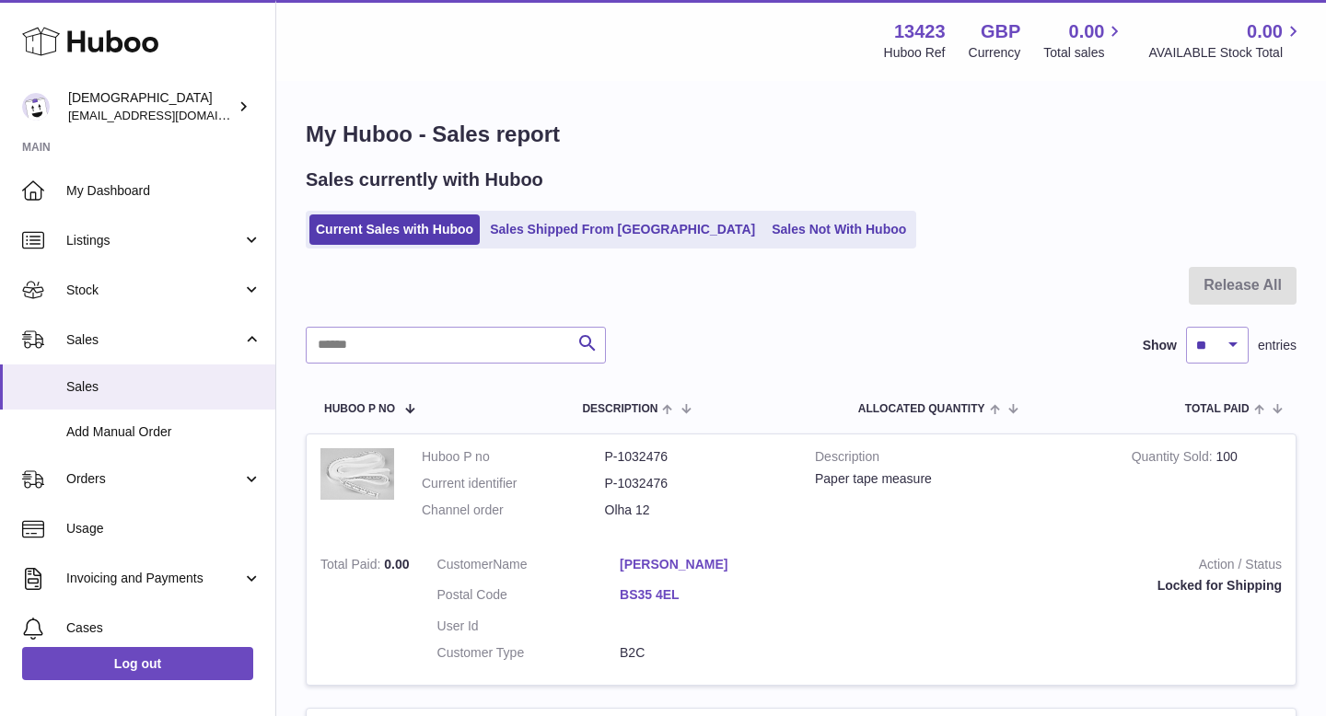  What do you see at coordinates (352, 566) in the screenshot?
I see `strong: Total Paid` at bounding box center [352, 566].